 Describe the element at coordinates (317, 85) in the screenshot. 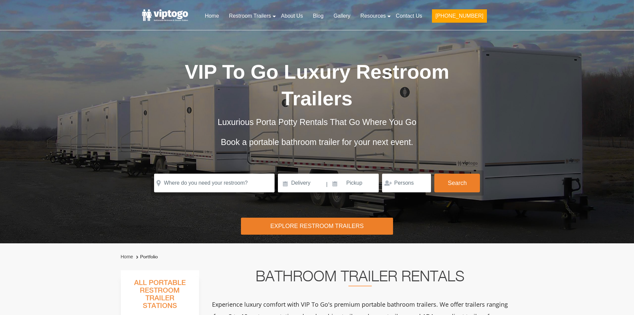

I see `span: VIP To Go Luxury Restroom Trailers` at that location.